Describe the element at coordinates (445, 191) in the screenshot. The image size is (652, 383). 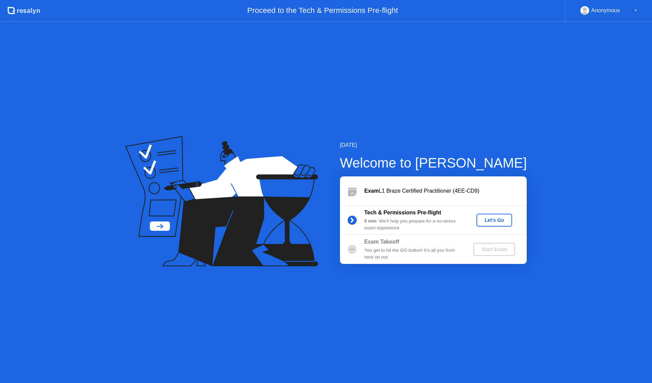
I see `div: L1 Braze Certified Practitioner (4EE-CD9)` at that location.